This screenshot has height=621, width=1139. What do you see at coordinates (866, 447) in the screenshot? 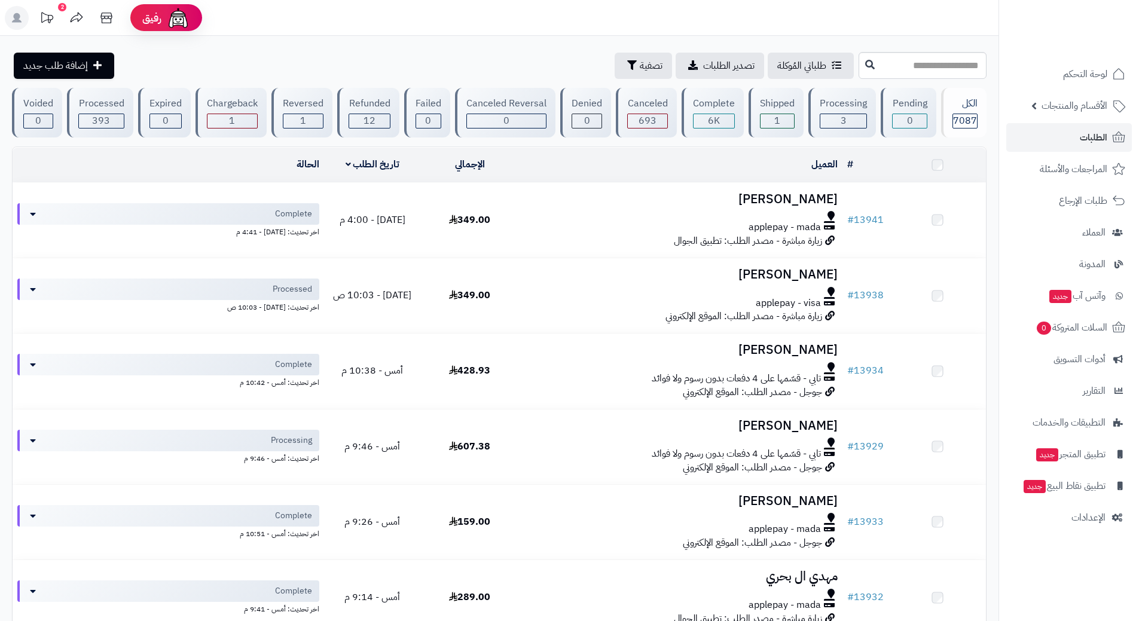
I see `a: #13929` at bounding box center [866, 447].